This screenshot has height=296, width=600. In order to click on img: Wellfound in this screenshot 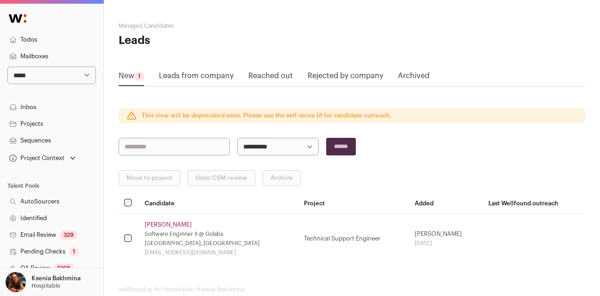, I will do `click(18, 19)`.